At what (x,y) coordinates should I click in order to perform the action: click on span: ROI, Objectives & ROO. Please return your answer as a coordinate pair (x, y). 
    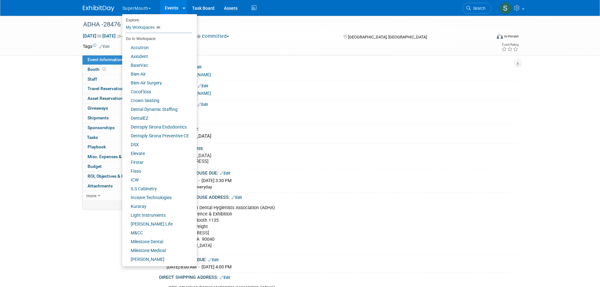
    Looking at the image, I should click on (109, 176).